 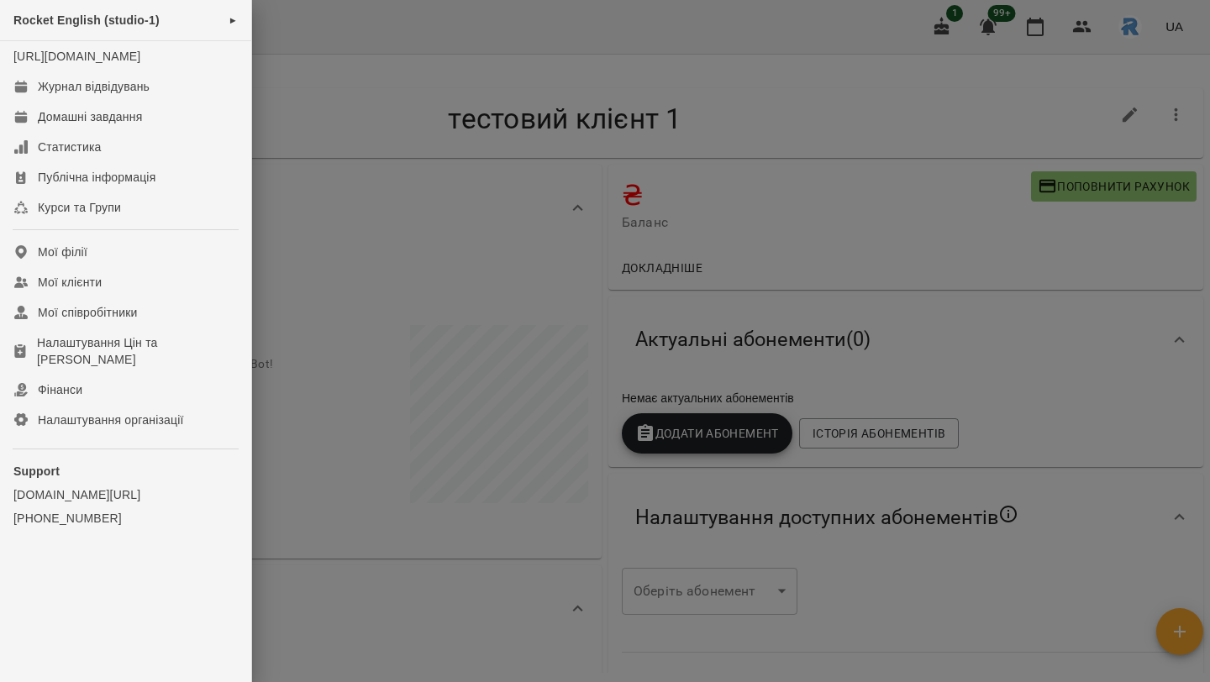 I want to click on div: Публічна інформація, so click(x=97, y=177).